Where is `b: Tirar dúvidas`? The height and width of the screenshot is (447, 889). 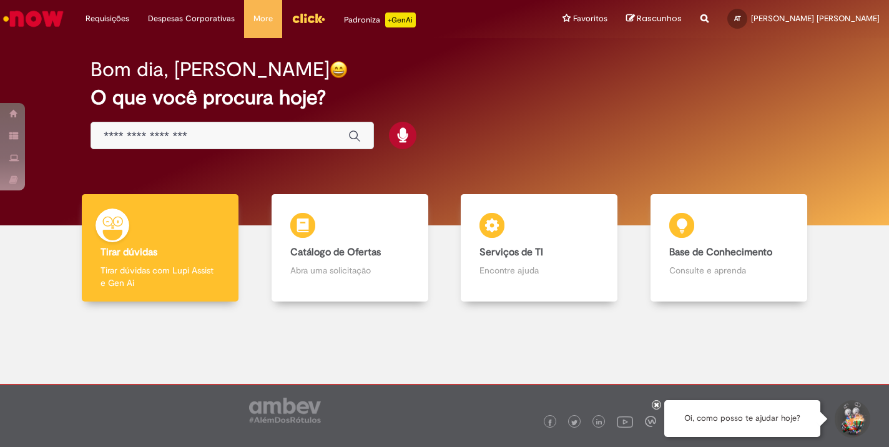
b: Tirar dúvidas is located at coordinates (129, 252).